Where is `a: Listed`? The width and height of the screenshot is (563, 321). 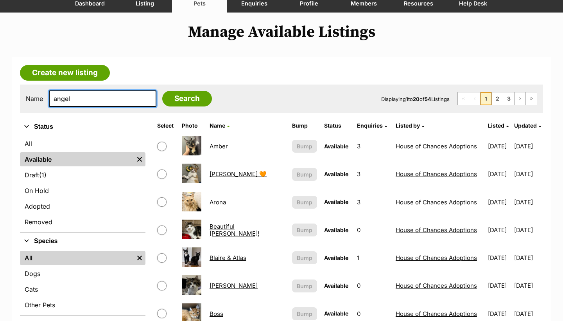 a: Listed is located at coordinates (498, 125).